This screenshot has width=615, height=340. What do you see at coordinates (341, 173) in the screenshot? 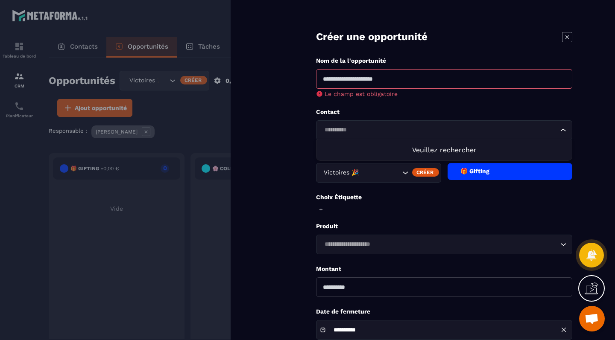
I see `span: Victoires 🎉` at bounding box center [341, 173].